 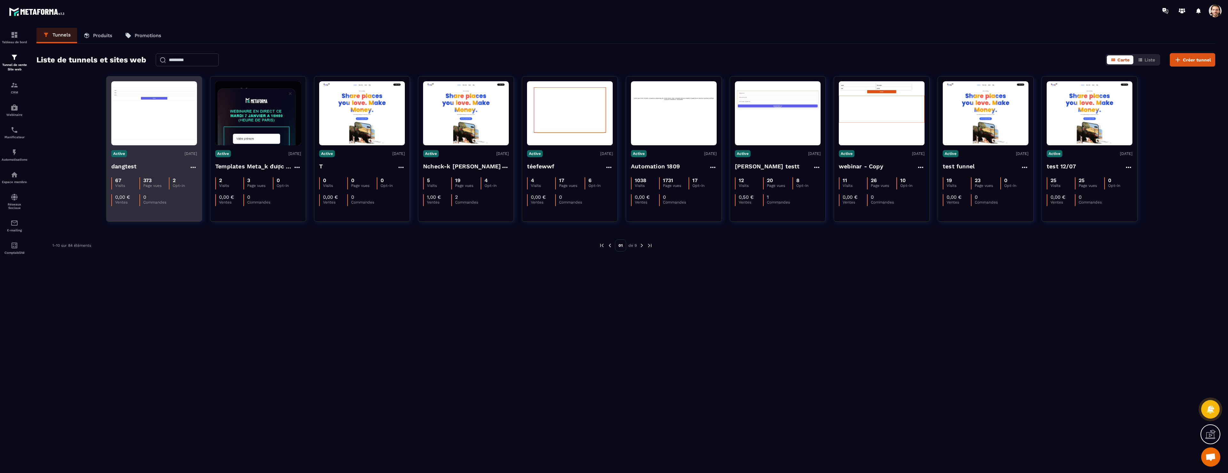 I want to click on button: Carte, so click(x=1120, y=60).